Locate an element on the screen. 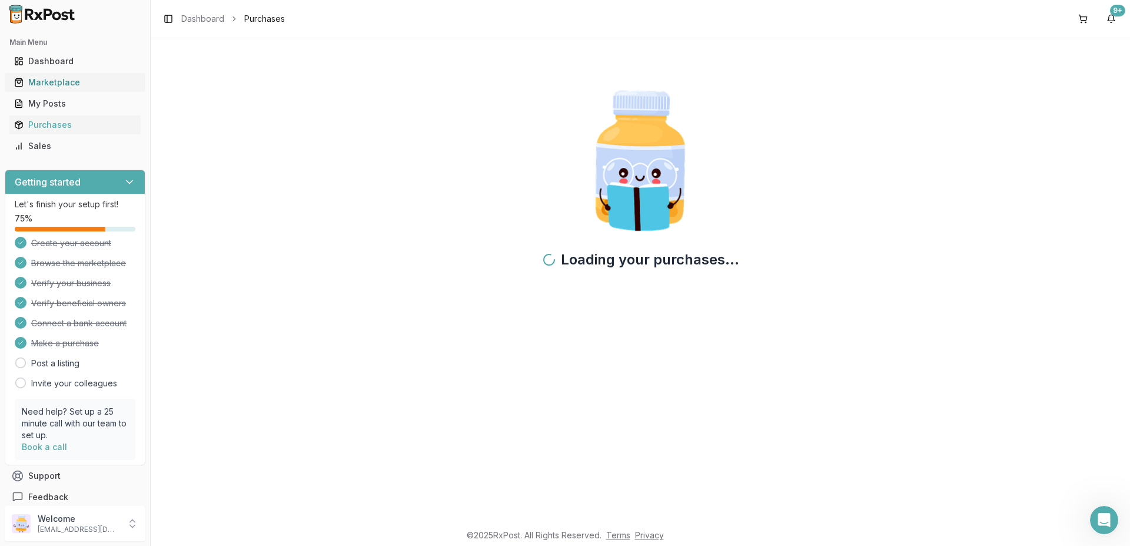 The image size is (1130, 546). div: My Posts is located at coordinates (75, 104).